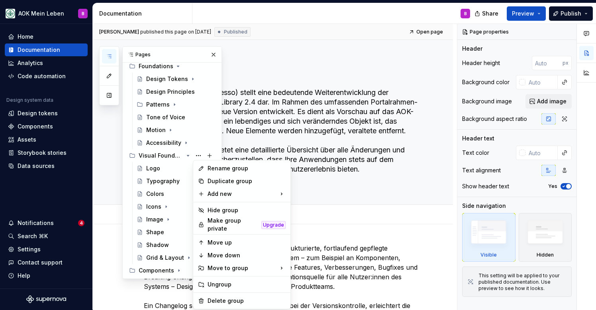 The image size is (596, 310). Describe the element at coordinates (247, 284) in the screenshot. I see `div: Ungroup` at that location.